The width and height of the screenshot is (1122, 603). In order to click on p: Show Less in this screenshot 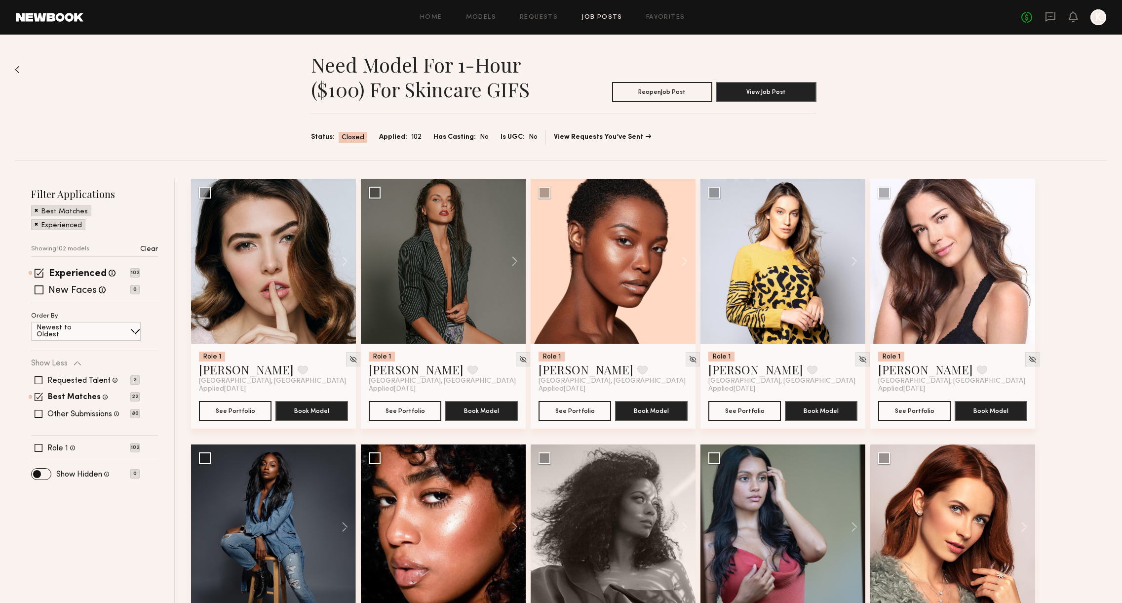, I will do `click(49, 363)`.